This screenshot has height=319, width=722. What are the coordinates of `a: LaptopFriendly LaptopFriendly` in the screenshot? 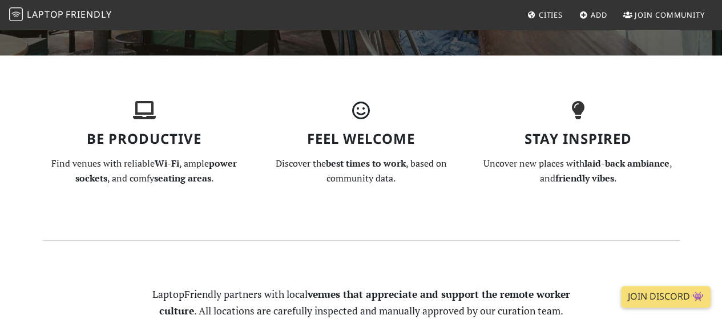 It's located at (61, 15).